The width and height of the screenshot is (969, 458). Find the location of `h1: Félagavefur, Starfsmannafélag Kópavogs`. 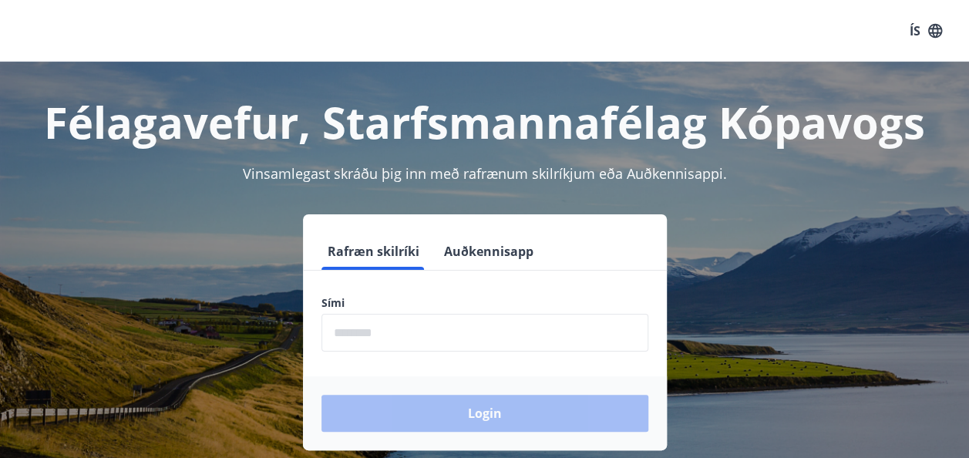

h1: Félagavefur, Starfsmannafélag Kópavogs is located at coordinates (484, 122).